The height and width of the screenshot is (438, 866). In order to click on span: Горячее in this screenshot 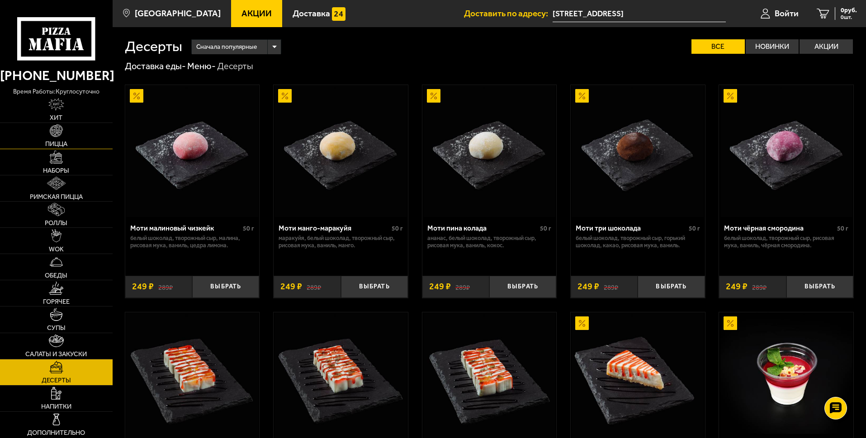, I will do `click(56, 301)`.